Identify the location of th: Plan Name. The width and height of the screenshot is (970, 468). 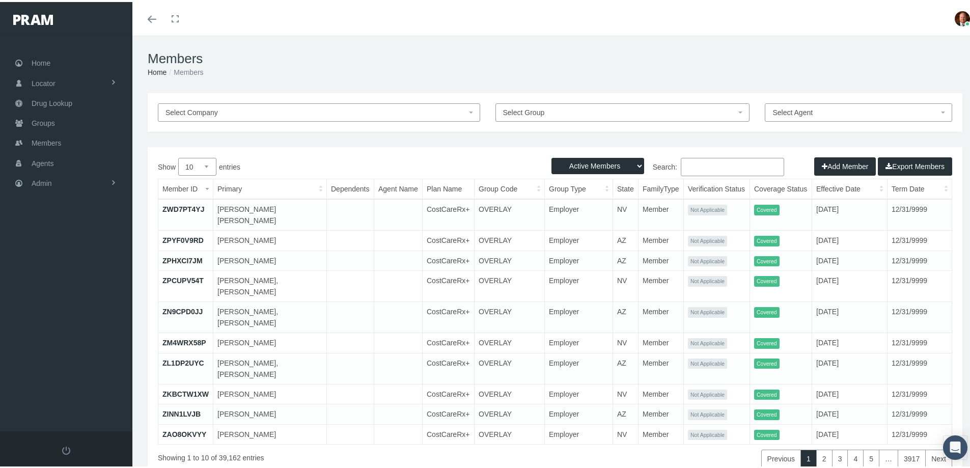
(449, 187).